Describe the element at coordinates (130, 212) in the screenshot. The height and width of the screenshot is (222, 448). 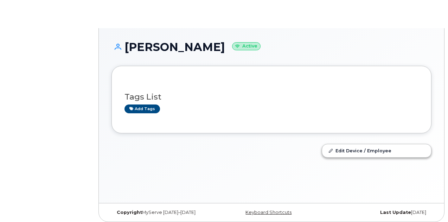
I see `strong: Copyright` at that location.